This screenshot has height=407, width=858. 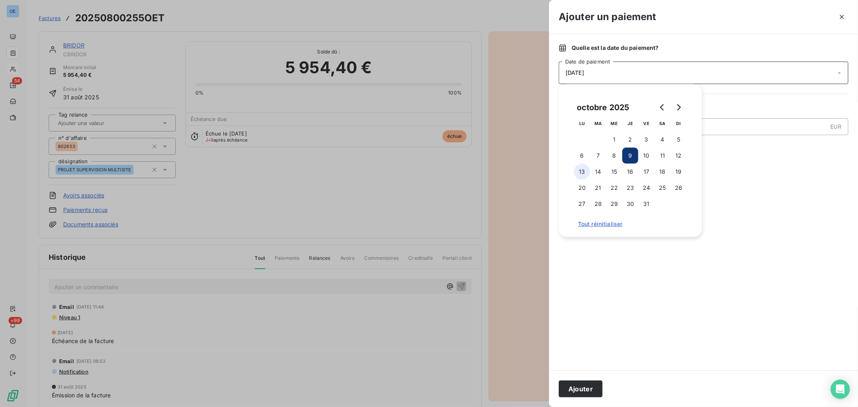 I want to click on button: 26, so click(x=678, y=188).